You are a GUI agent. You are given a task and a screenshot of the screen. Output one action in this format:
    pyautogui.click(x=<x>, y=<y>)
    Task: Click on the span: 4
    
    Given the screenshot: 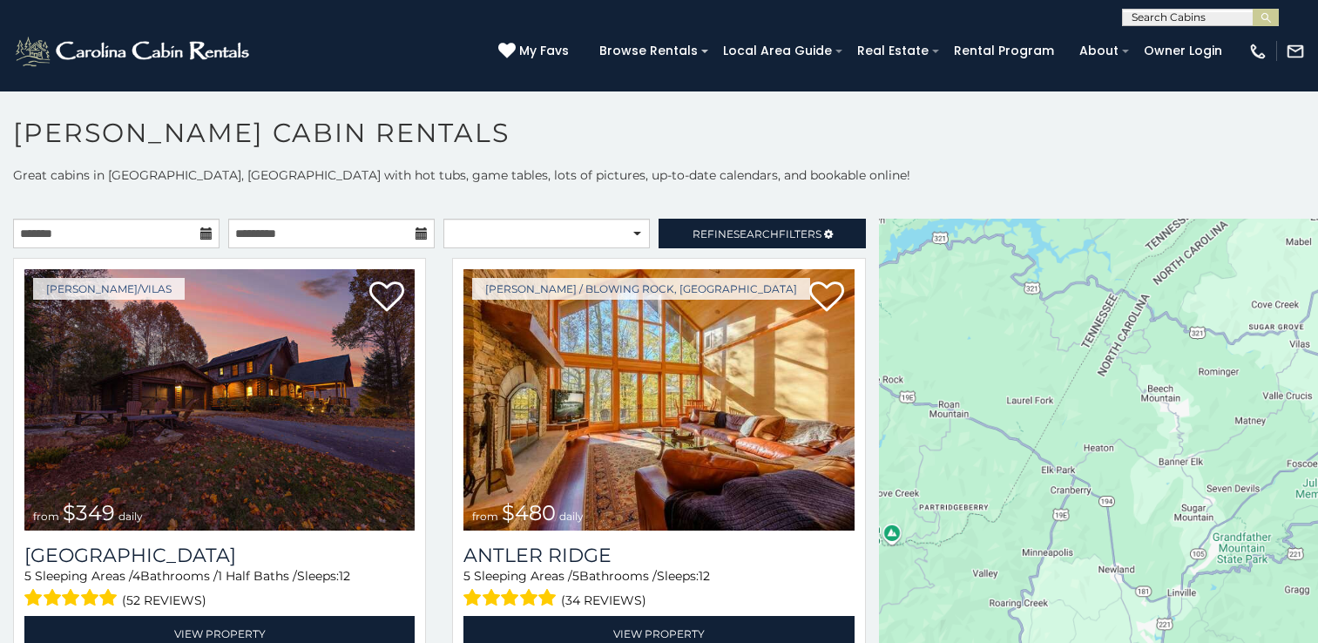 What is the action you would take?
    pyautogui.click(x=136, y=576)
    